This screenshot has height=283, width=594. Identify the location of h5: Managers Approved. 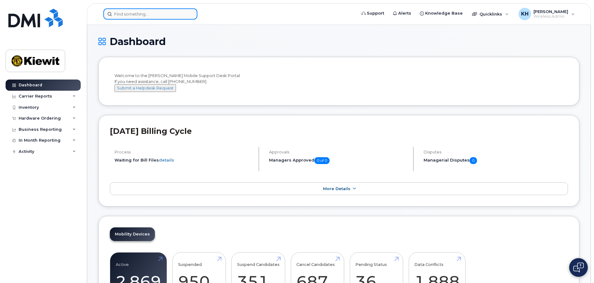
(338, 160).